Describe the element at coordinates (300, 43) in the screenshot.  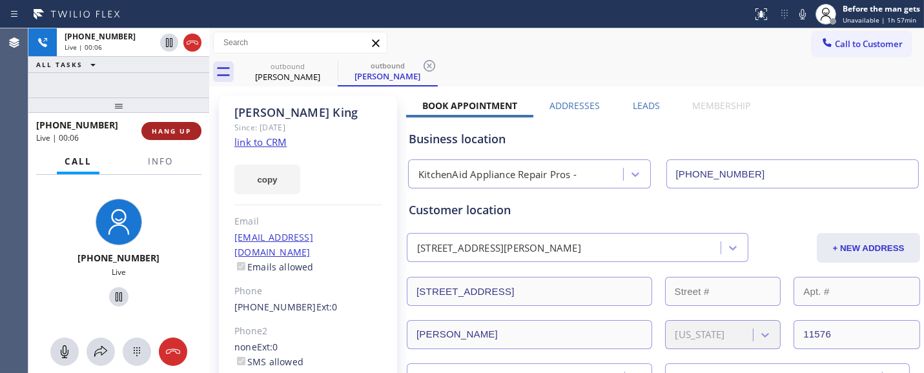
I see `input: Search` at that location.